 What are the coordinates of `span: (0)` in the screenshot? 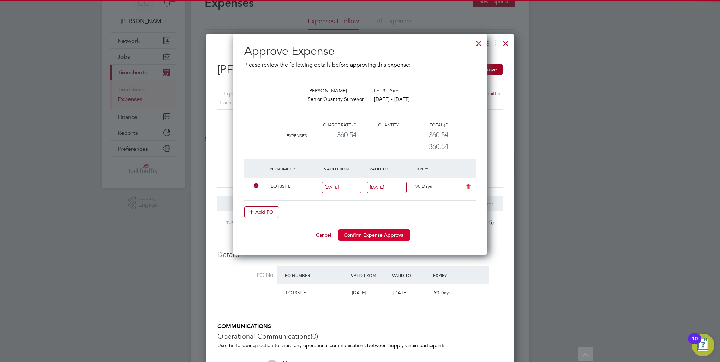 It's located at (314, 336).